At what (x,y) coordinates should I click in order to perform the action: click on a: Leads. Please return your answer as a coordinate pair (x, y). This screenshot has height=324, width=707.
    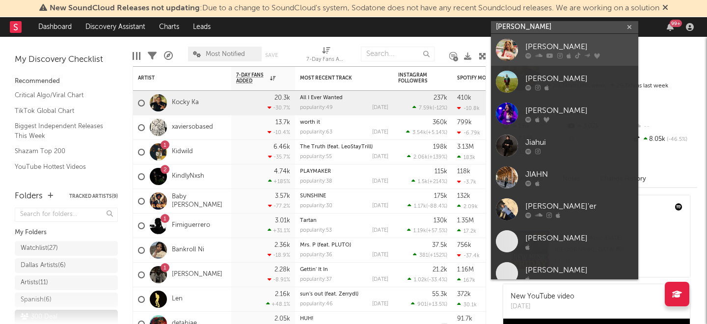
    Looking at the image, I should click on (202, 27).